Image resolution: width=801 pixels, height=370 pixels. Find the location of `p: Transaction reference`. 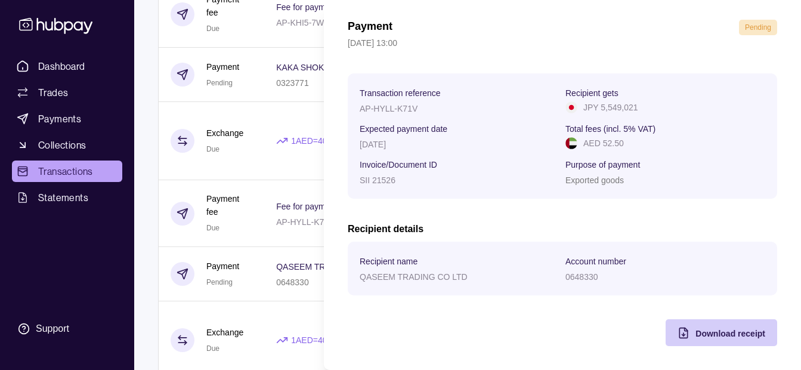

p: Transaction reference is located at coordinates (400, 93).